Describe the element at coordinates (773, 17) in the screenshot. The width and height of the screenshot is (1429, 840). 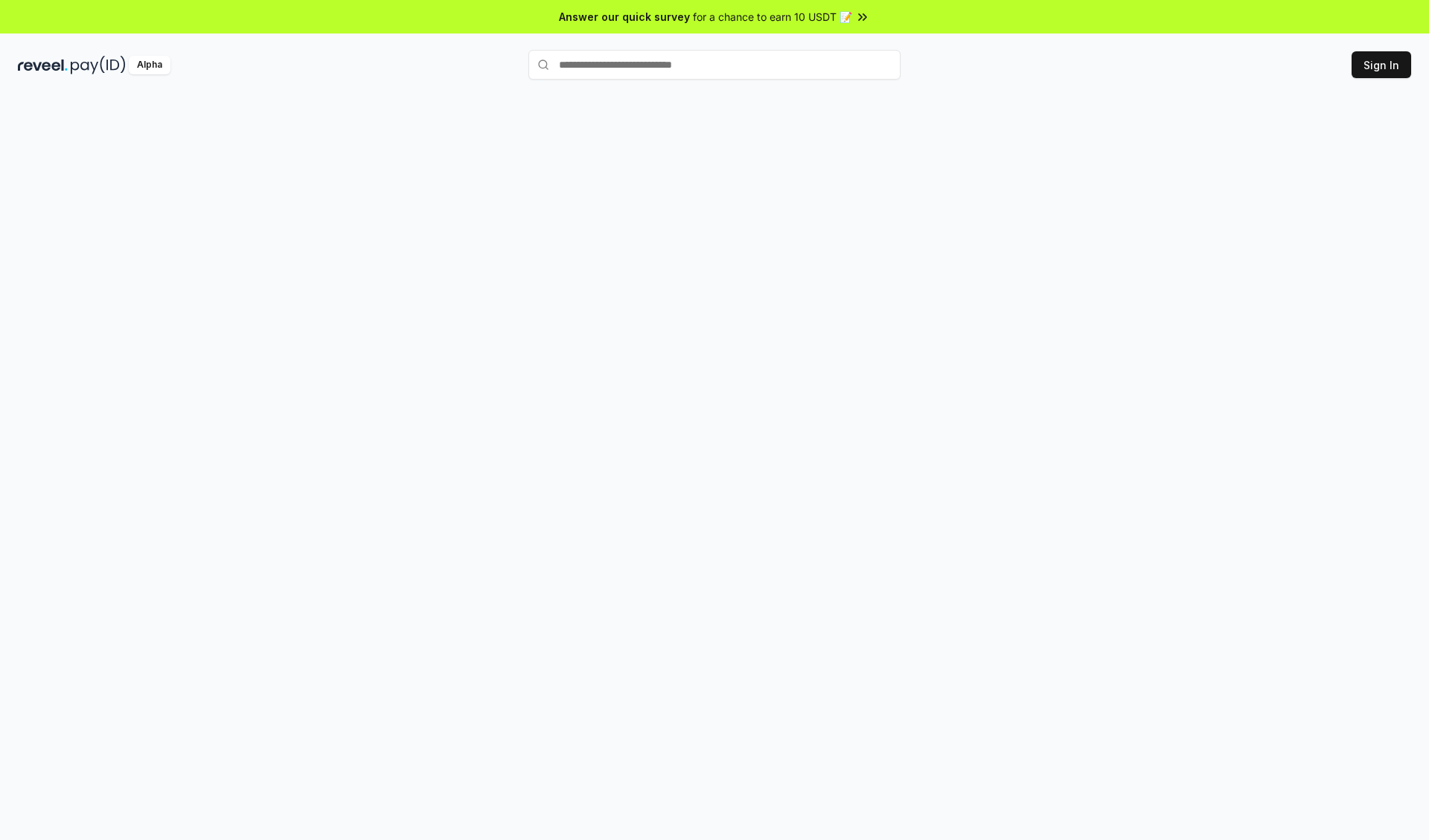
I see `span: for a chance to earn 10 USDT 📝` at that location.